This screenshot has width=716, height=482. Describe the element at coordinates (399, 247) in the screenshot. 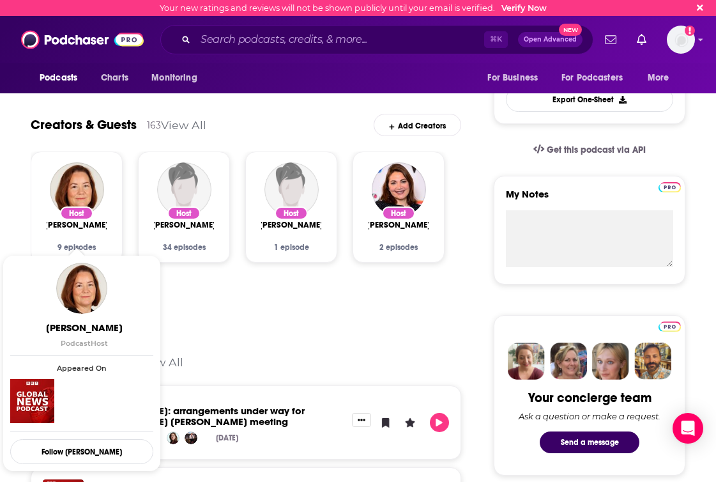

I see `div: 2 episodes` at that location.